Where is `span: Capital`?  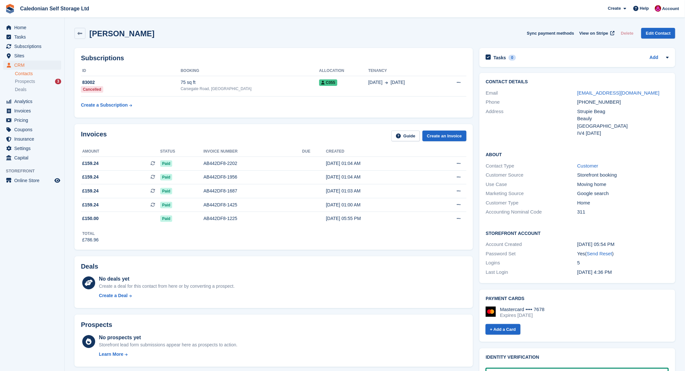 span: Capital is located at coordinates (34, 158).